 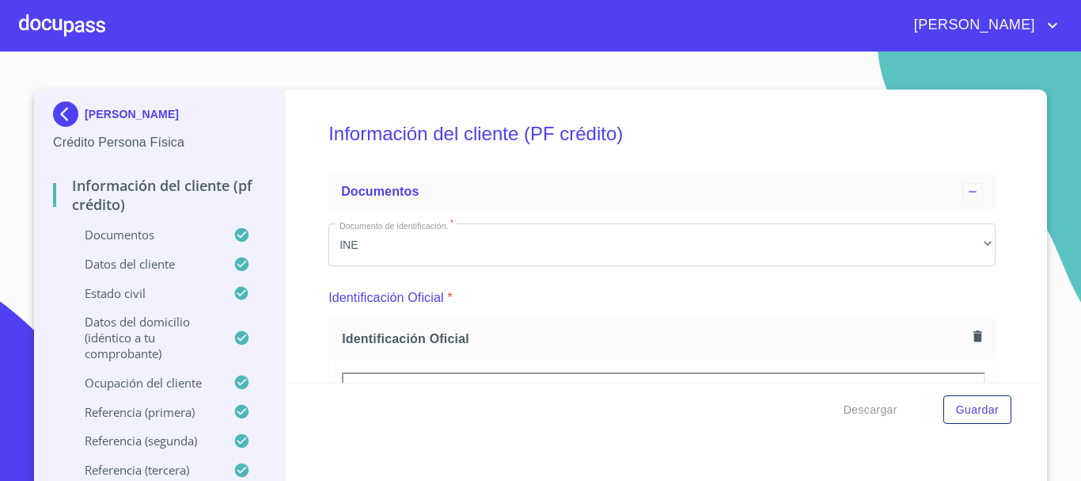 What do you see at coordinates (871, 409) in the screenshot?
I see `span: Descargar` at bounding box center [871, 409].